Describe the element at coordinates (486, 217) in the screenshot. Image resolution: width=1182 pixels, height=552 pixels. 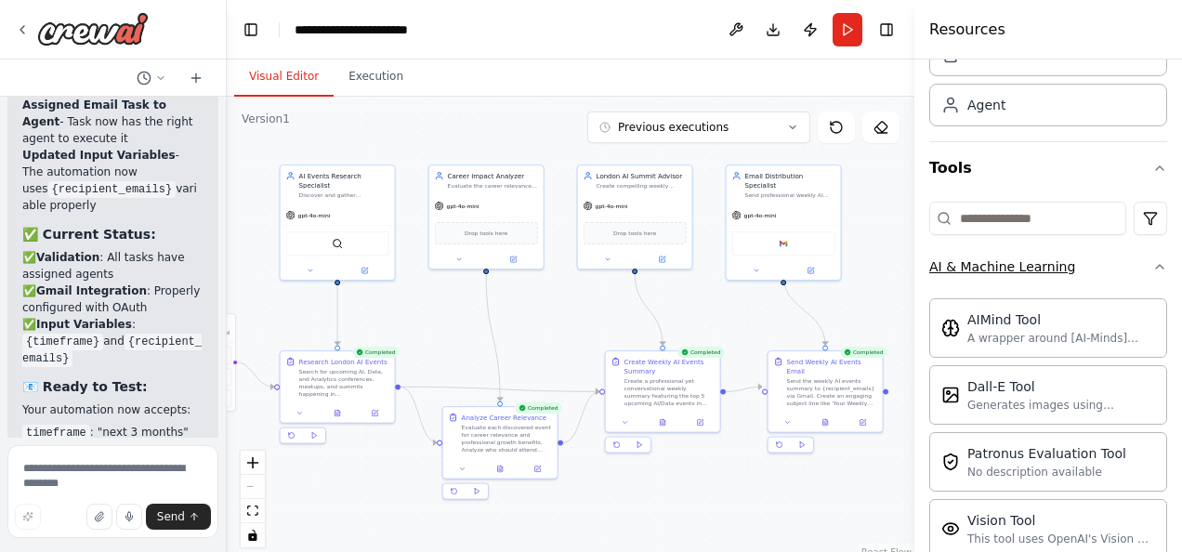
I see `div: Career Impact AnalyzerEvaluate the career relevance and professional growth benefits of AI/Data e...` at that location.